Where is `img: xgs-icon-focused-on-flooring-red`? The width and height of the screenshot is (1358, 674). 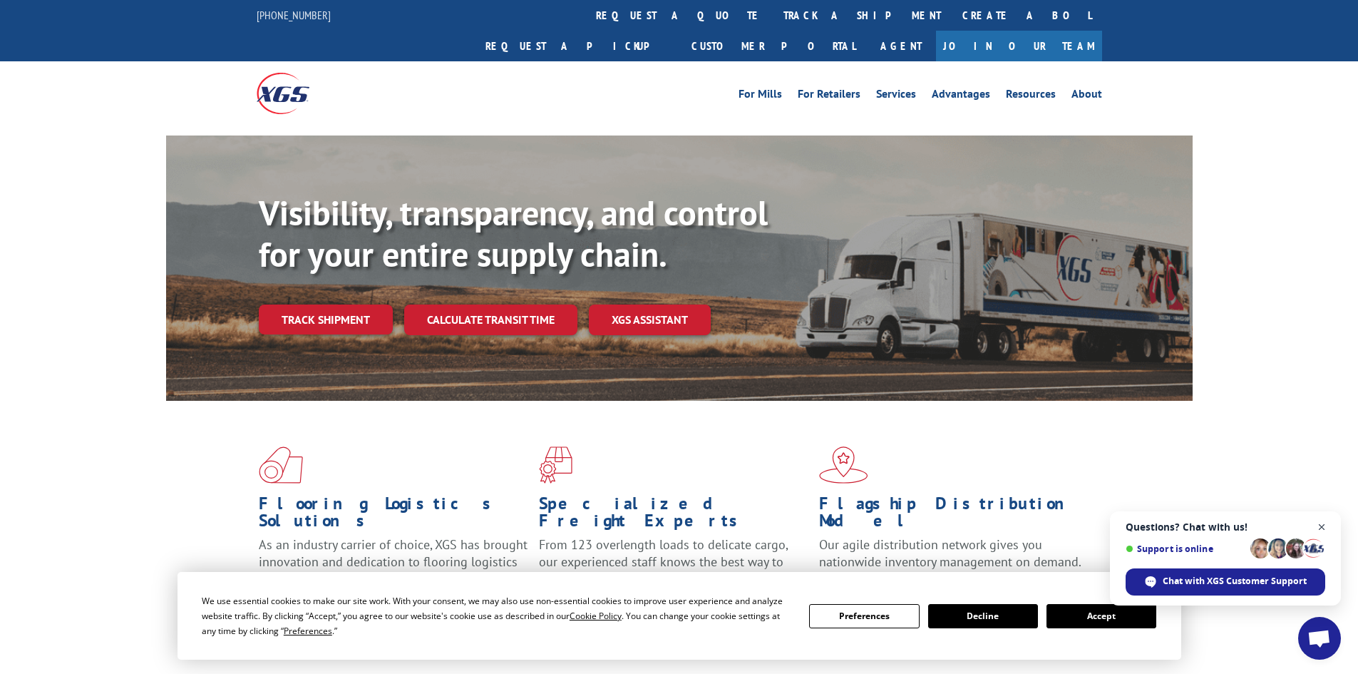
img: xgs-icon-focused-on-flooring-red is located at coordinates (555, 465).